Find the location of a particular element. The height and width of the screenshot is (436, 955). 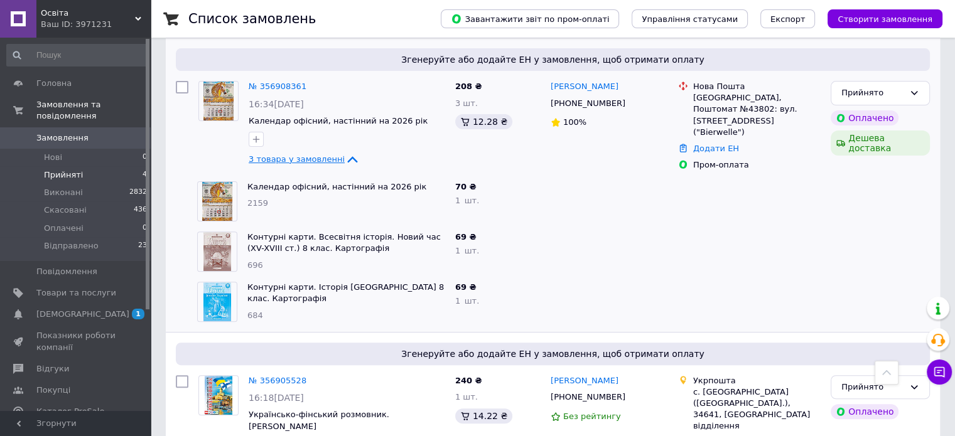

span: Замовлення та повідомлення is located at coordinates (94, 110).